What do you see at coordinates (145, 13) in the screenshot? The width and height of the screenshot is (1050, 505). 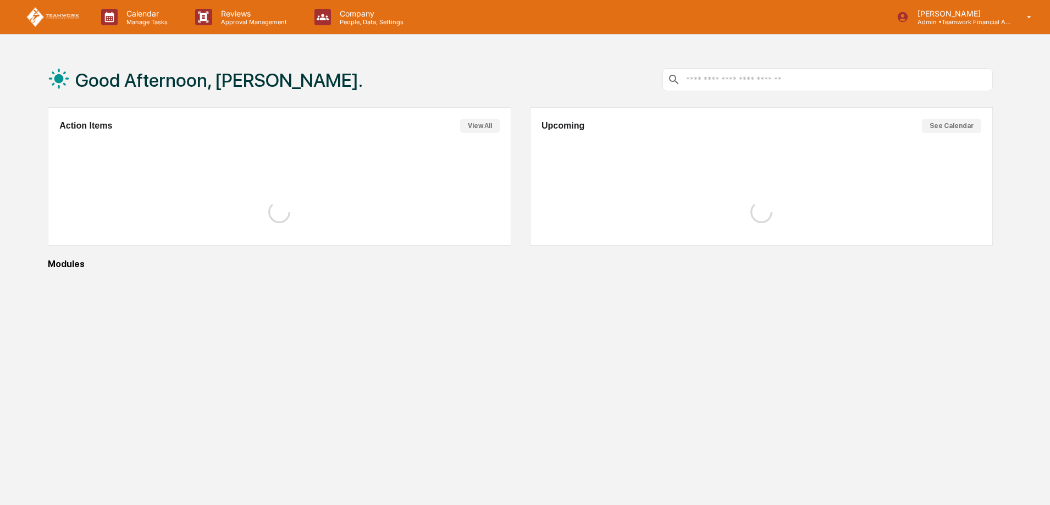 I see `p: Calendar` at bounding box center [145, 13].